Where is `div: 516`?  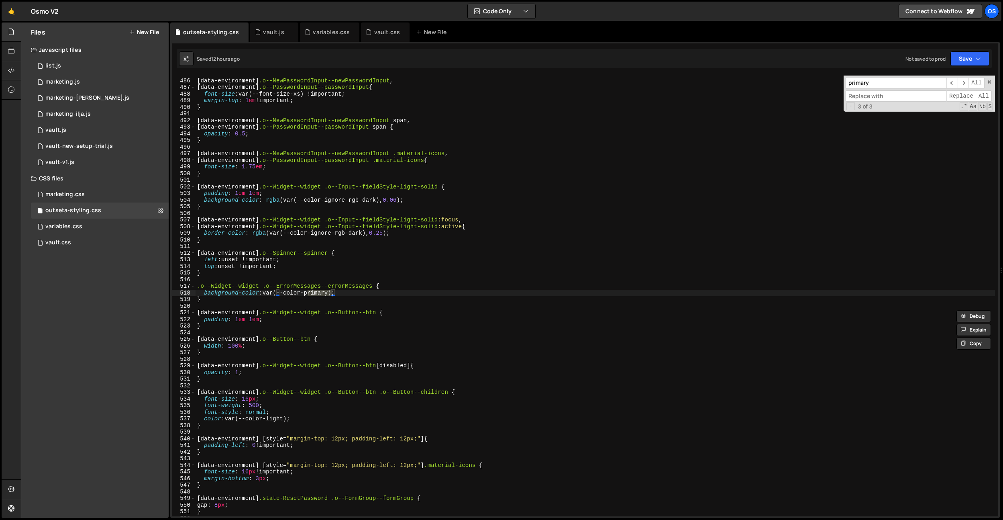 div: 516 is located at coordinates (184, 280).